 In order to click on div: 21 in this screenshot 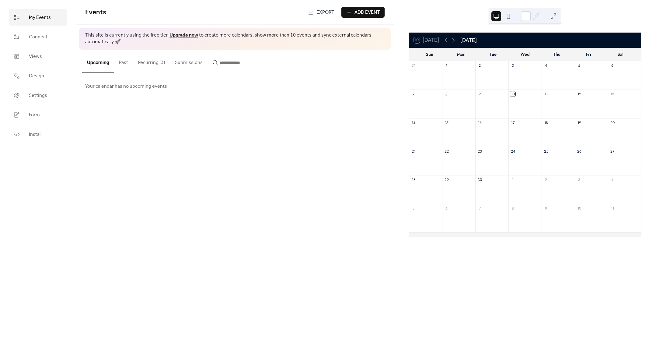, I will do `click(413, 151)`.